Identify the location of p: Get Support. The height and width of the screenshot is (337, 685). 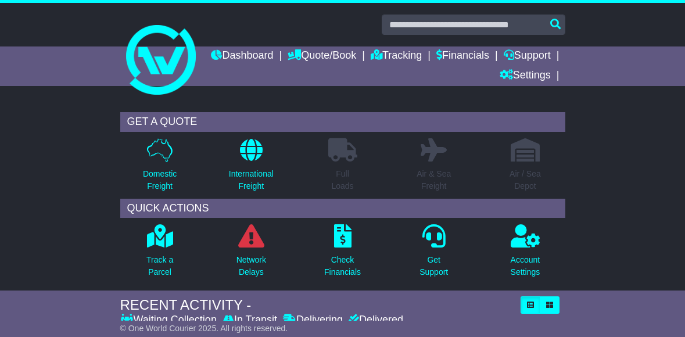
(434, 266).